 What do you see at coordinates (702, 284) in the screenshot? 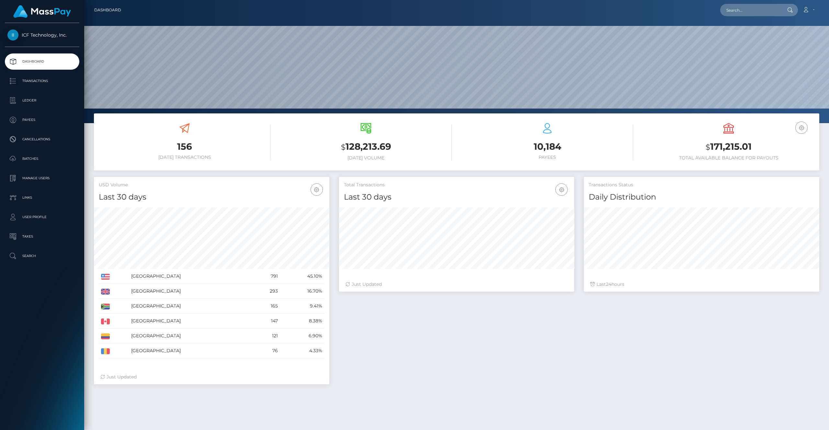
I see `div: Last hours` at bounding box center [702, 284].